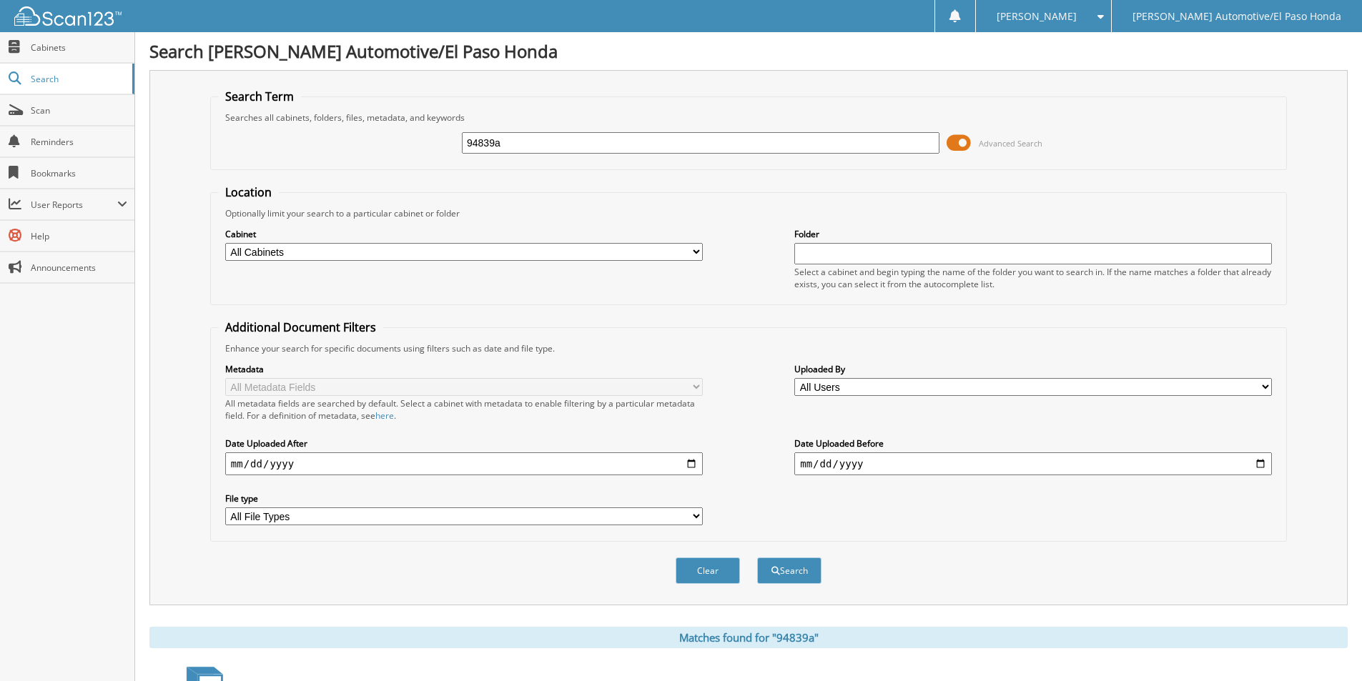 The image size is (1362, 681). Describe the element at coordinates (749, 213) in the screenshot. I see `div: Optionally limit your search to a particular cabinet or folder` at that location.